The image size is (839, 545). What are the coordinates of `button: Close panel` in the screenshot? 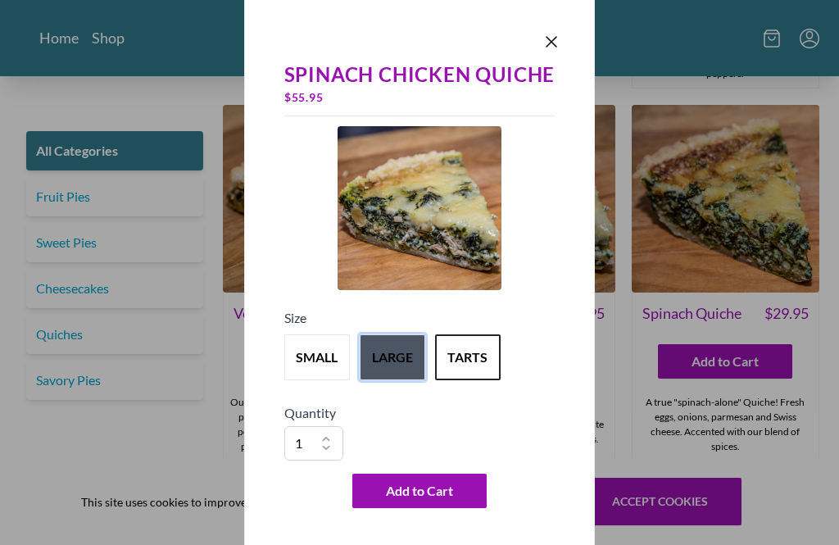 It's located at (551, 42).